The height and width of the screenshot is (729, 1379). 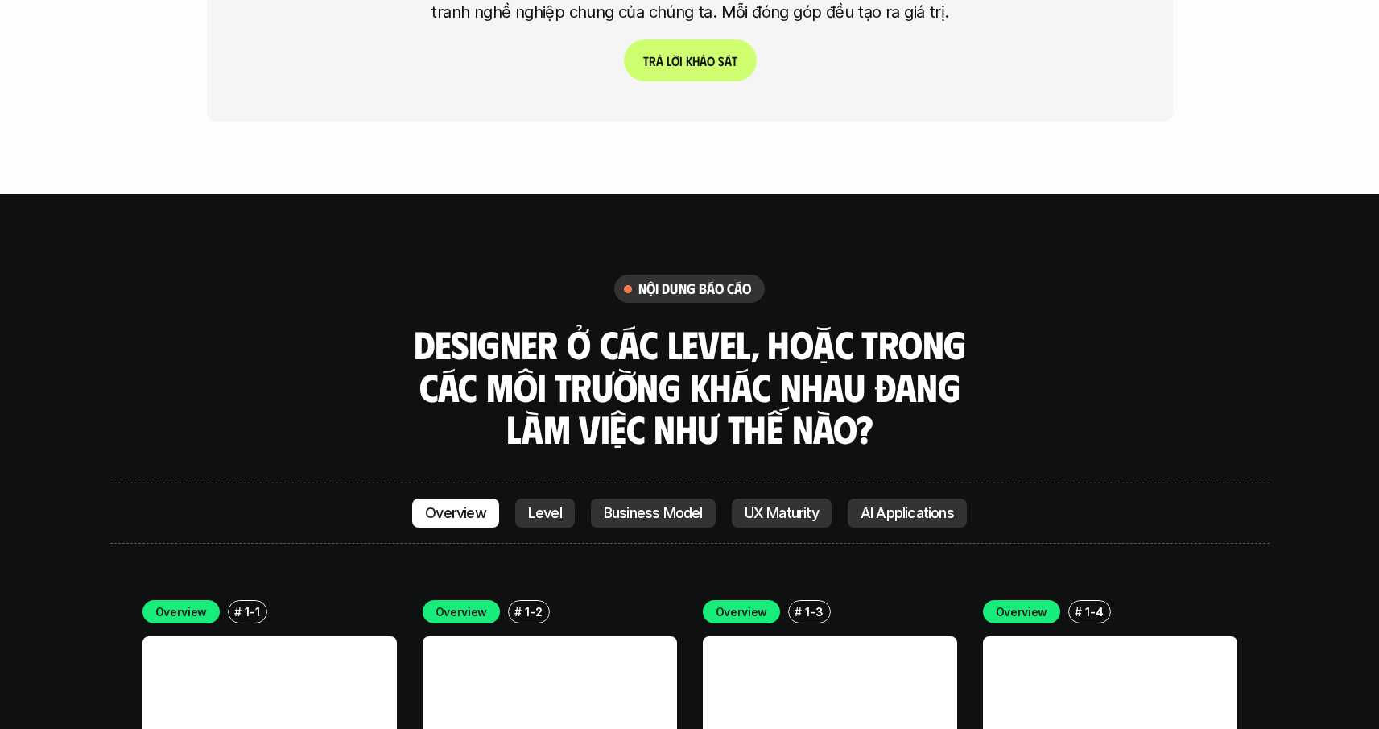 What do you see at coordinates (533, 611) in the screenshot?
I see `p: 1-2` at bounding box center [533, 611].